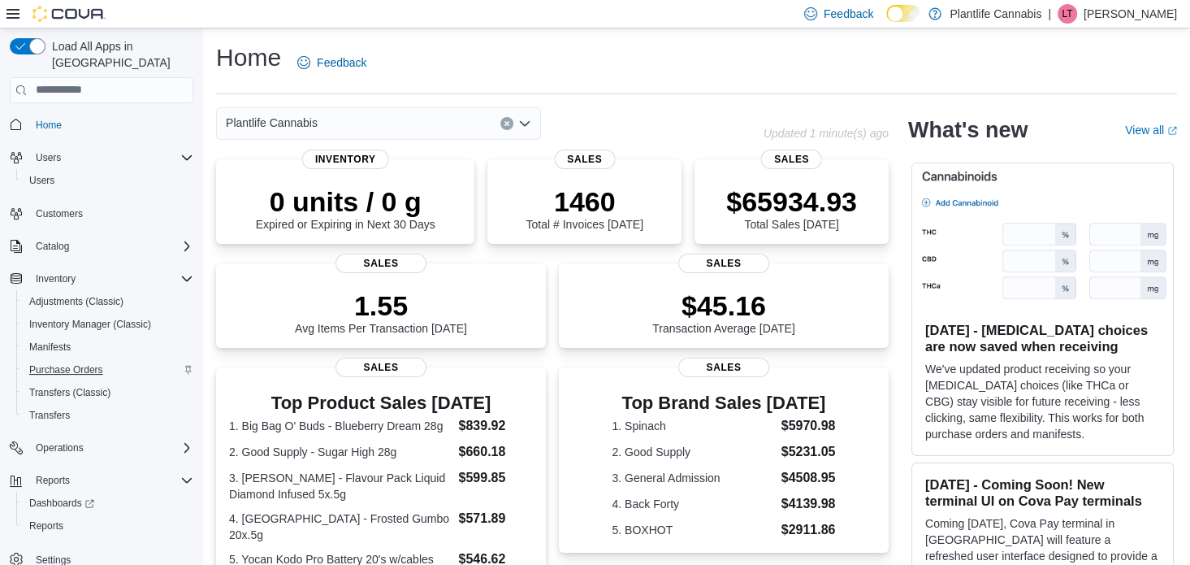 Image resolution: width=1190 pixels, height=565 pixels. Describe the element at coordinates (995, 14) in the screenshot. I see `p: Plantlife Cannabis` at that location.